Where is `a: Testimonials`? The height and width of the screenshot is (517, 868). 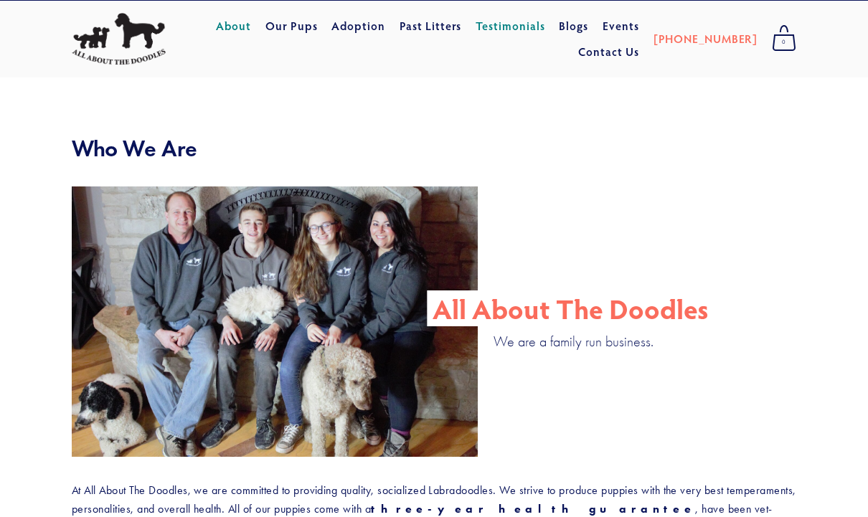
a: Testimonials is located at coordinates (510, 27).